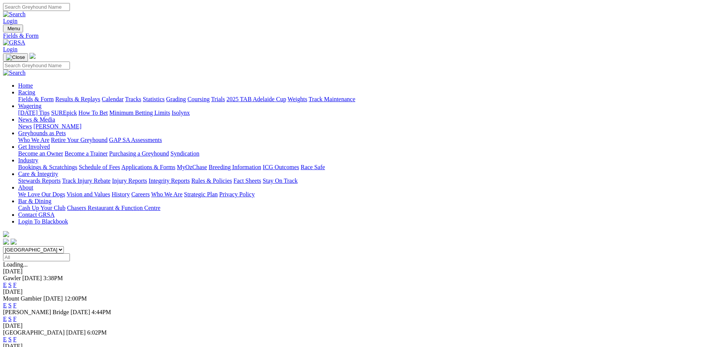 This screenshot has width=720, height=347. I want to click on a: Industry, so click(28, 160).